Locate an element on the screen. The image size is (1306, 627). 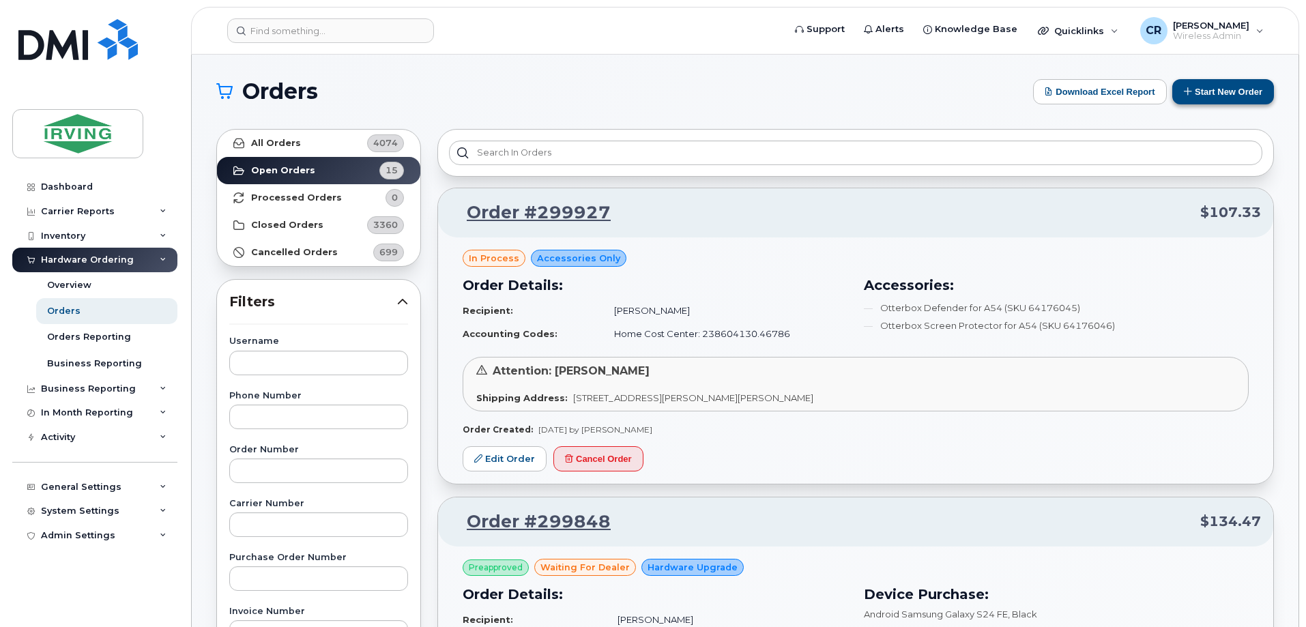
span: 15 is located at coordinates (392, 170).